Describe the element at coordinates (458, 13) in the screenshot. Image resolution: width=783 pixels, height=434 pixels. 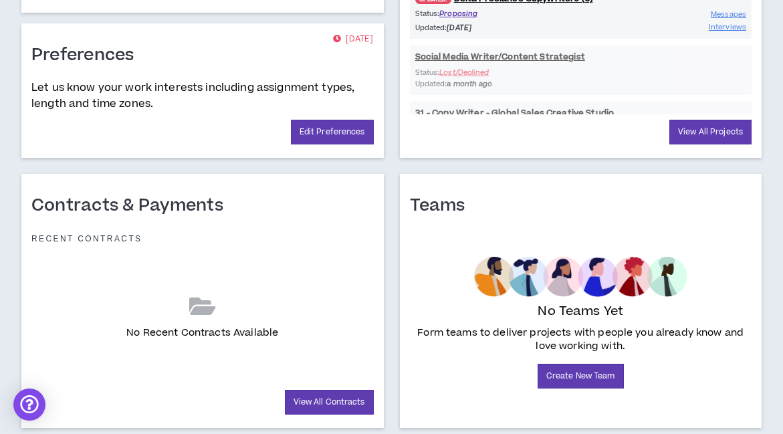
I see `span: Proposing` at that location.